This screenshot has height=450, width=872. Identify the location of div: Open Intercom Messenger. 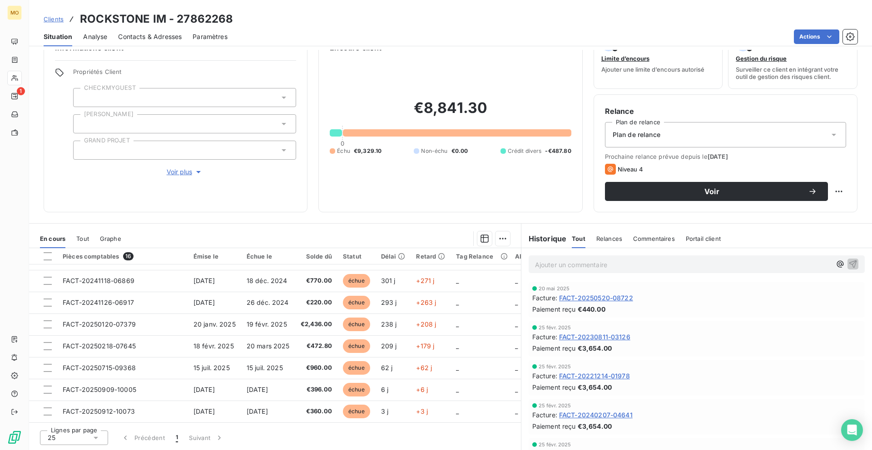
(852, 430).